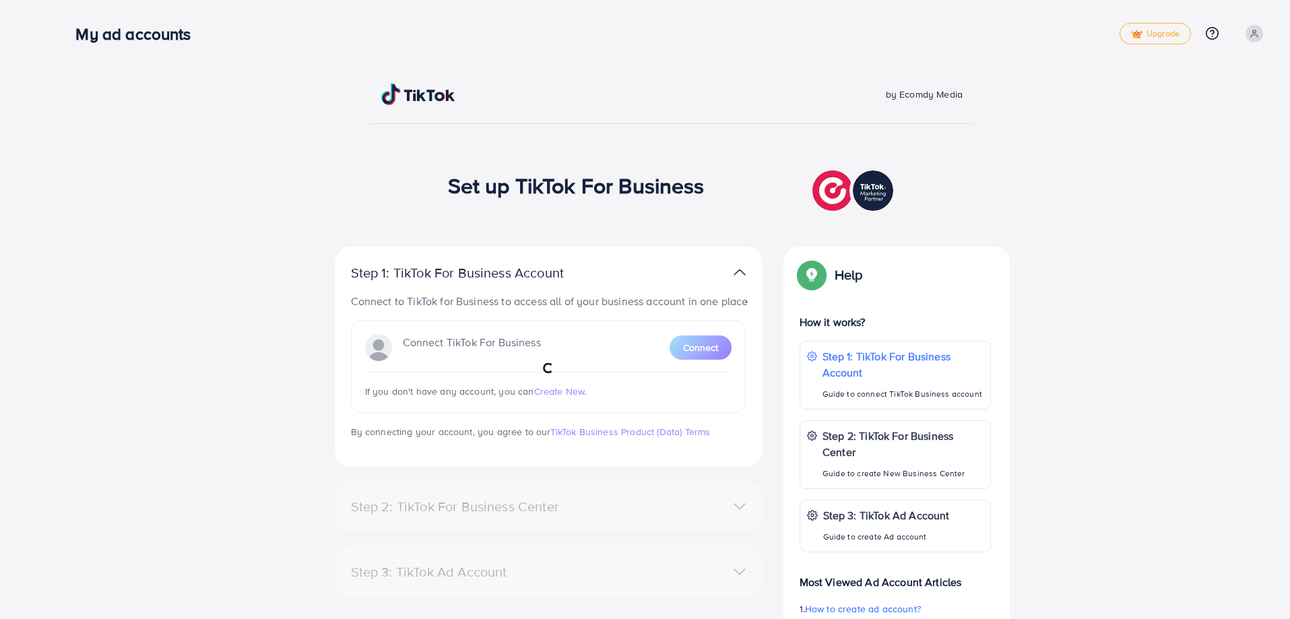  Describe the element at coordinates (895, 609) in the screenshot. I see `p: 1.` at that location.